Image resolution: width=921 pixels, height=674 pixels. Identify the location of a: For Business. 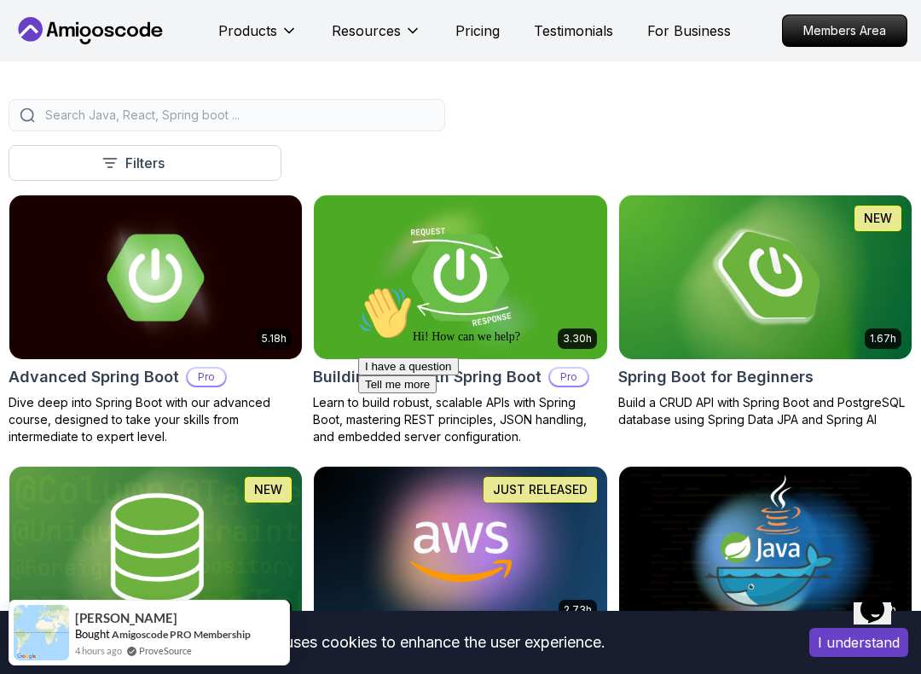
(689, 31).